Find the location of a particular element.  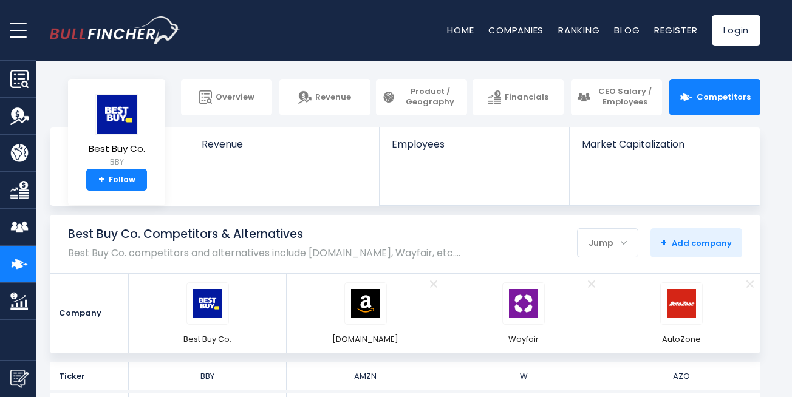

span: Competitors is located at coordinates (724, 97).